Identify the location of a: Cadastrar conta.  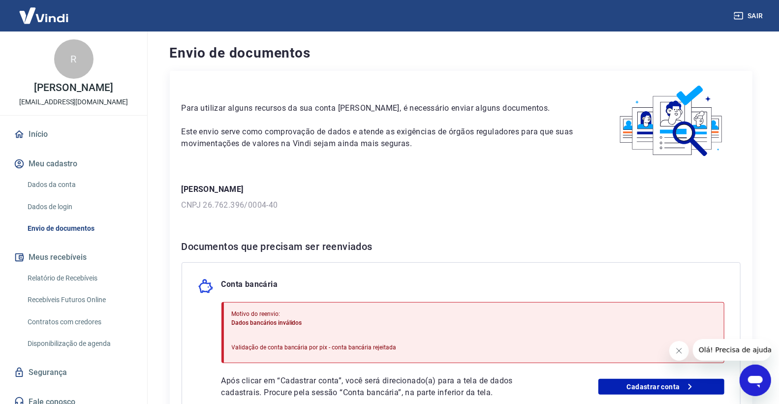
(662, 387).